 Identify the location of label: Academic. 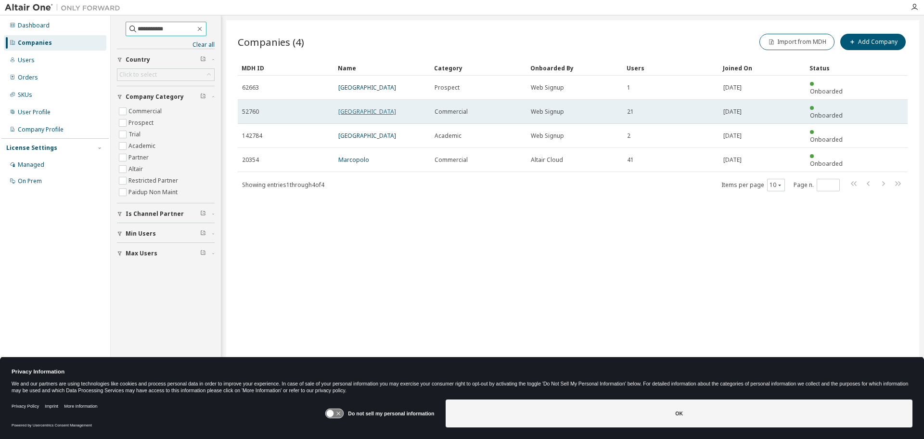
(143, 146).